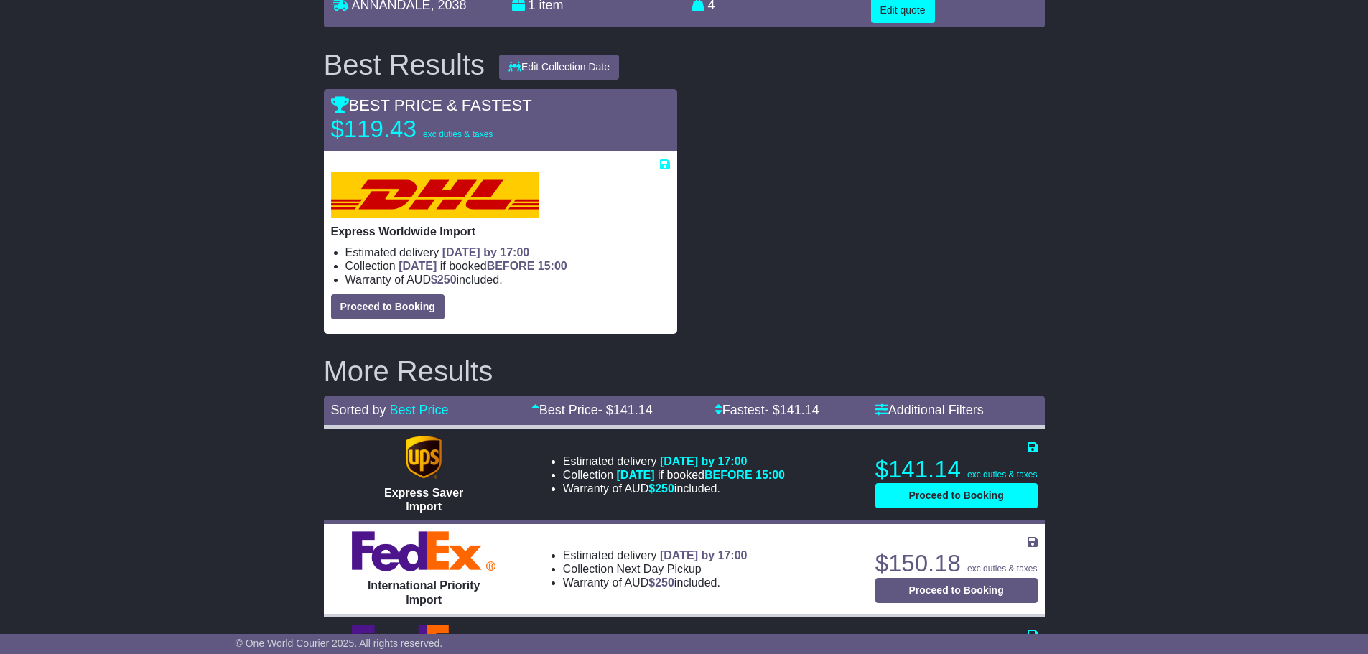 The width and height of the screenshot is (1368, 654). Describe the element at coordinates (435, 195) in the screenshot. I see `img: DHL: Express Worldwide Import` at that location.